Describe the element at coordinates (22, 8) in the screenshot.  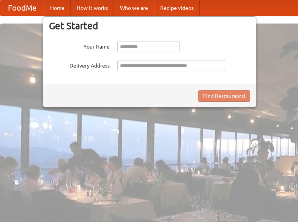
I see `a: FoodMe` at that location.